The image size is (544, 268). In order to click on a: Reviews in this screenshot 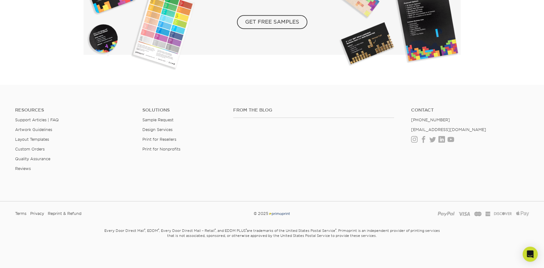, I will do `click(23, 168)`.